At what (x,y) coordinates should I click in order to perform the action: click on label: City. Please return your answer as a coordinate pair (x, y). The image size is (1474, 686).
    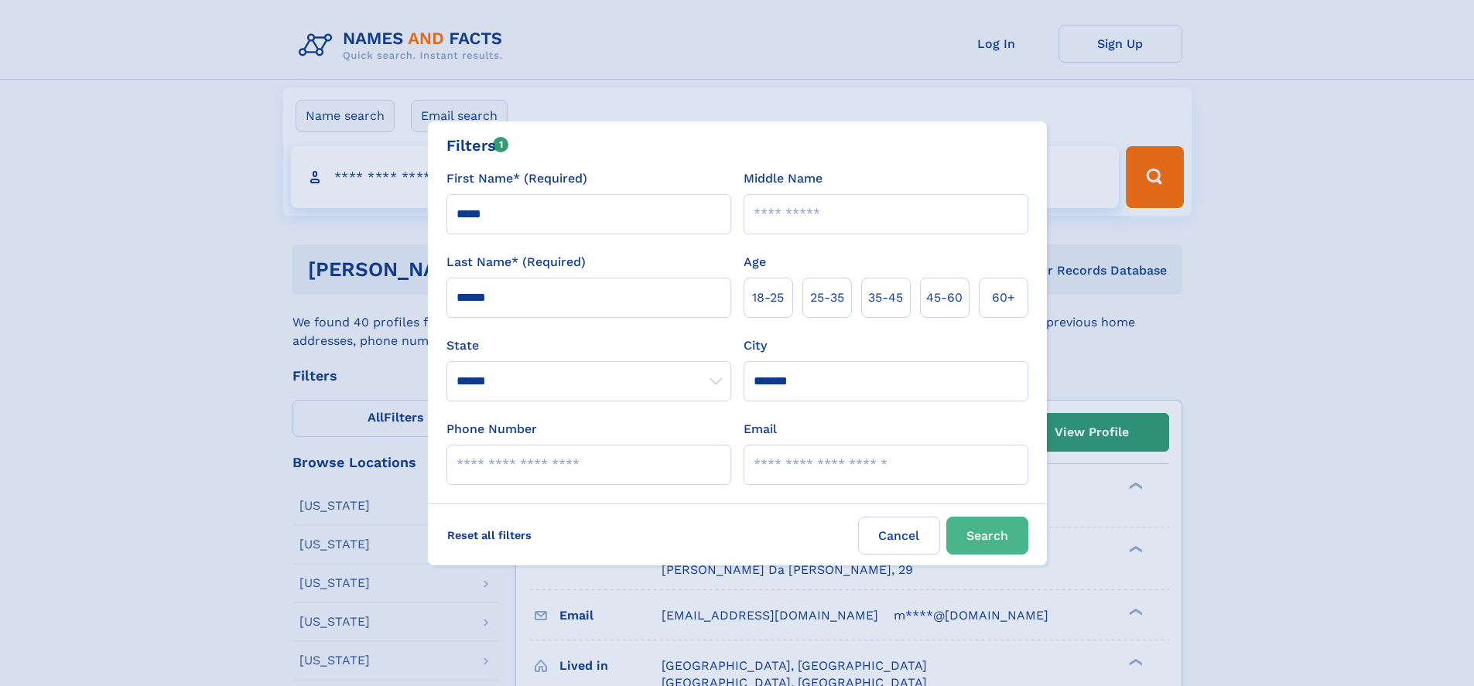
    Looking at the image, I should click on (755, 346).